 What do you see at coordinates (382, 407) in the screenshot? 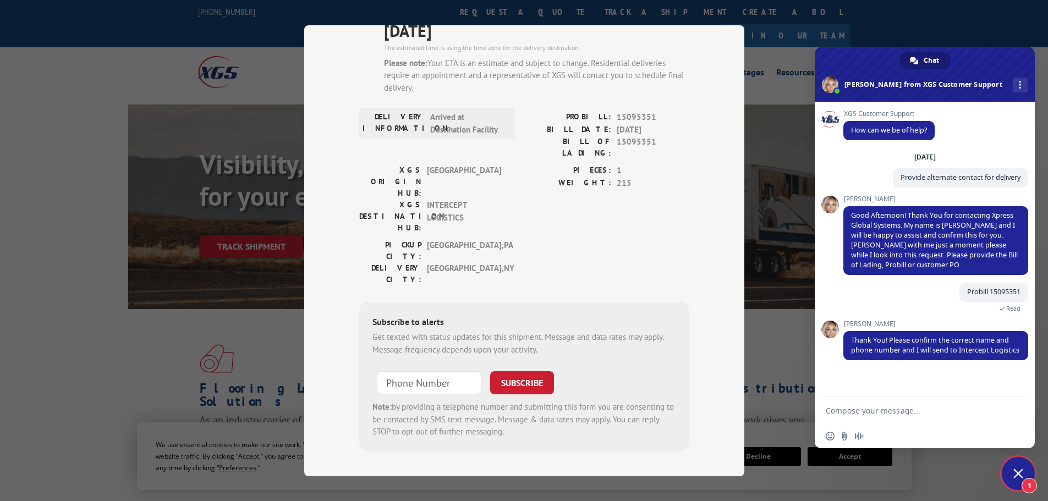
I see `strong: Note:` at bounding box center [382, 407].